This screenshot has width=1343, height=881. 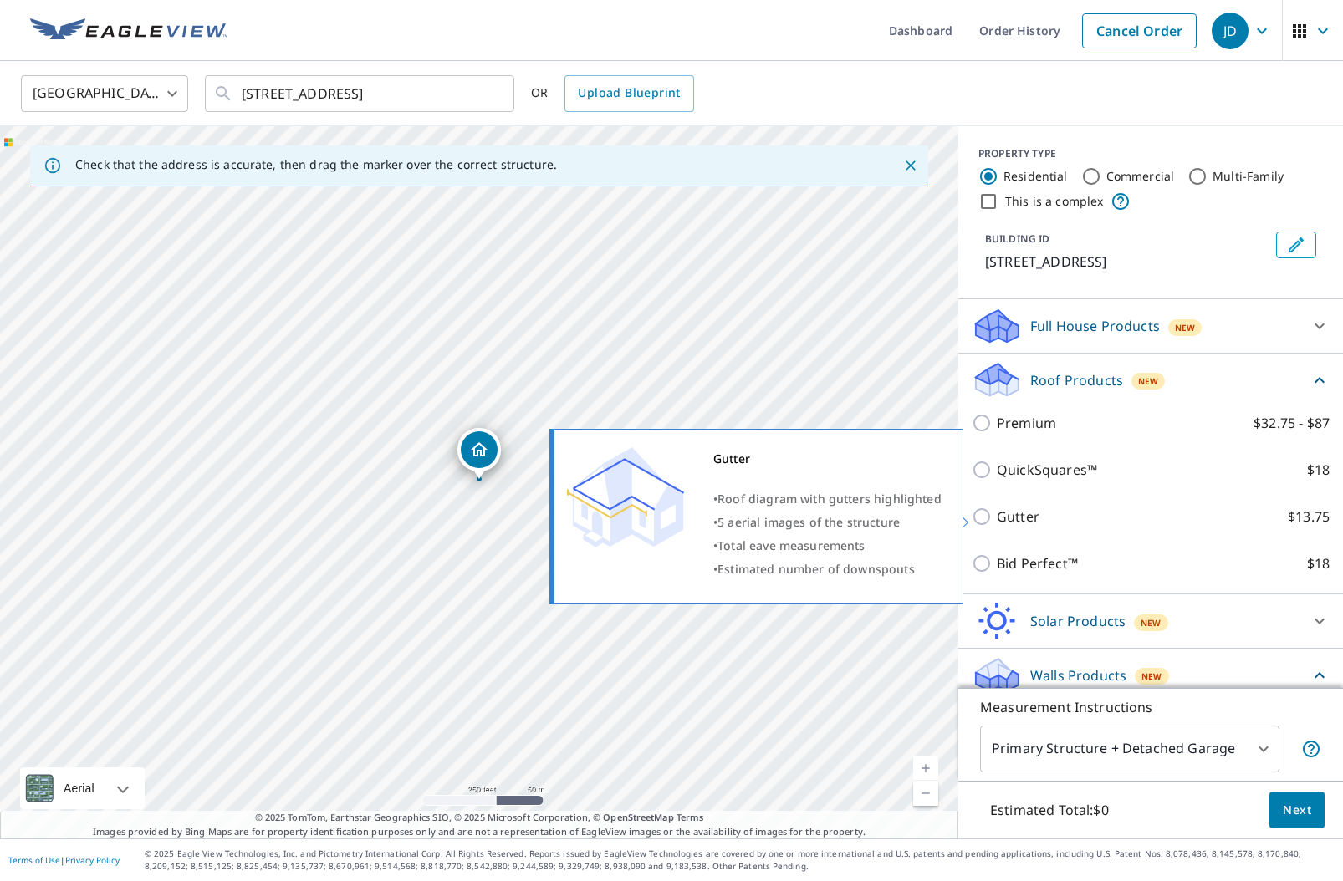 I want to click on p: Bid Perfect™, so click(x=1037, y=564).